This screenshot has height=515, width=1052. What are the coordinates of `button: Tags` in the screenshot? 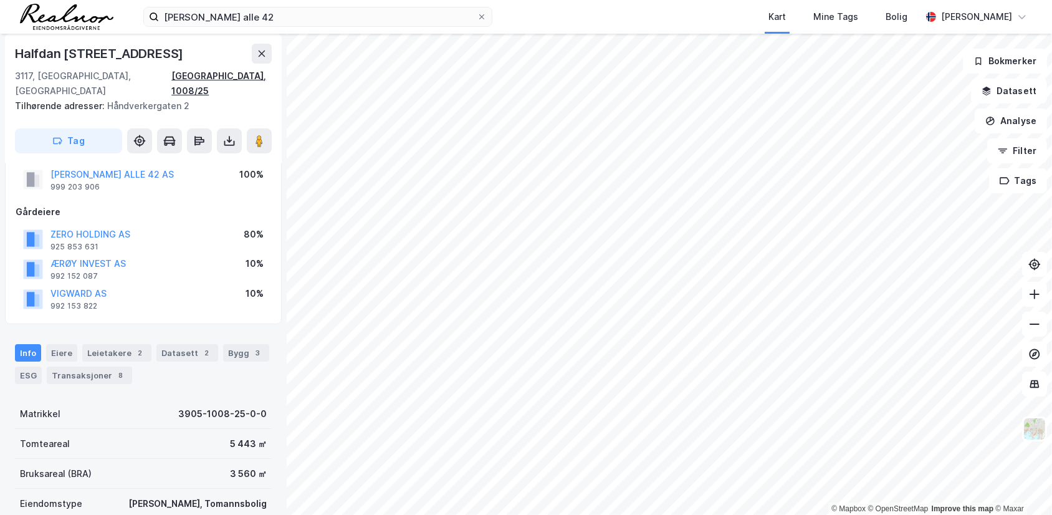 It's located at (1018, 181).